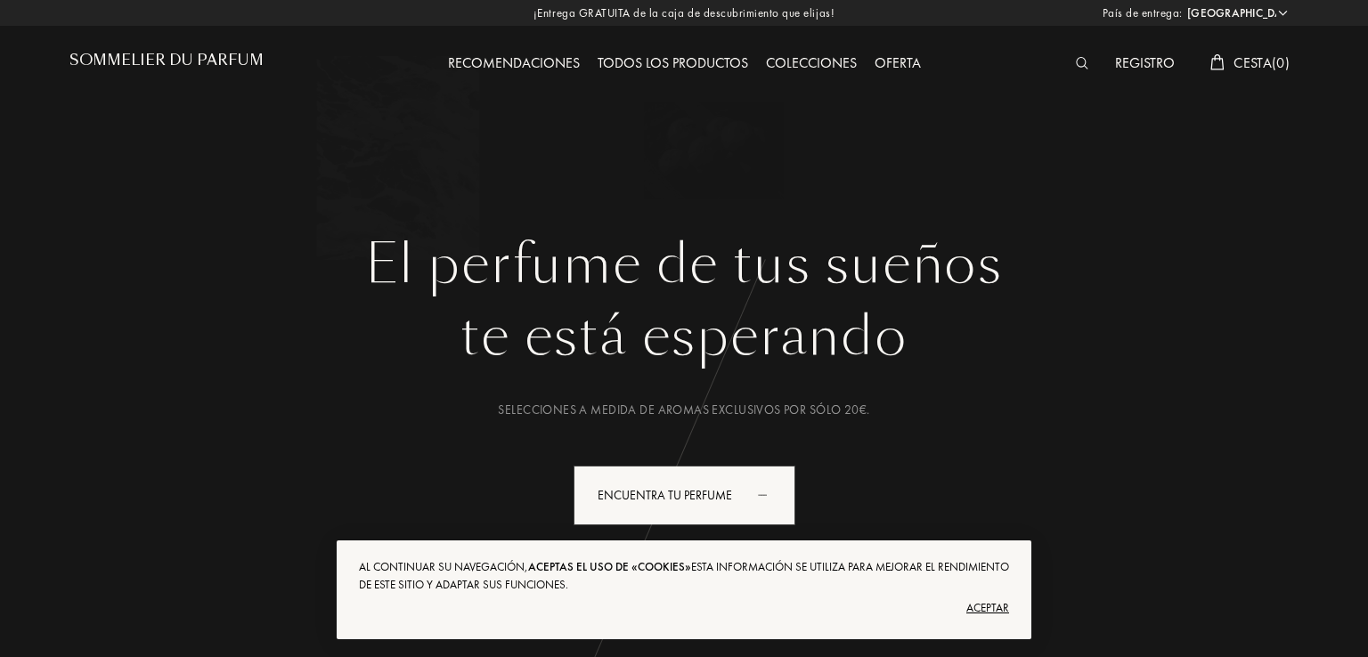 The height and width of the screenshot is (657, 1368). I want to click on div: Oferta, so click(898, 64).